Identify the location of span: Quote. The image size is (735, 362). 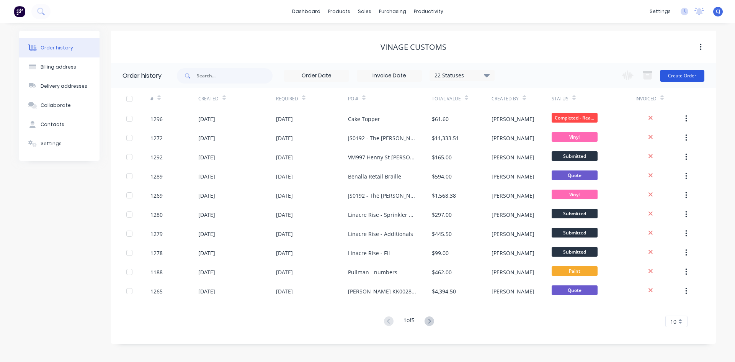
(575, 175).